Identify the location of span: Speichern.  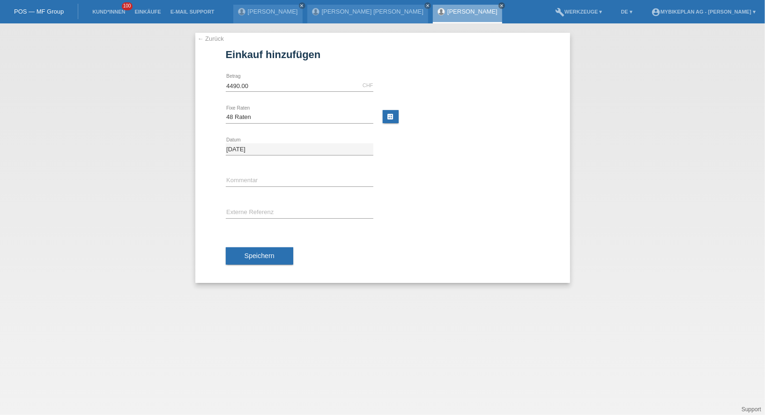
(260, 256).